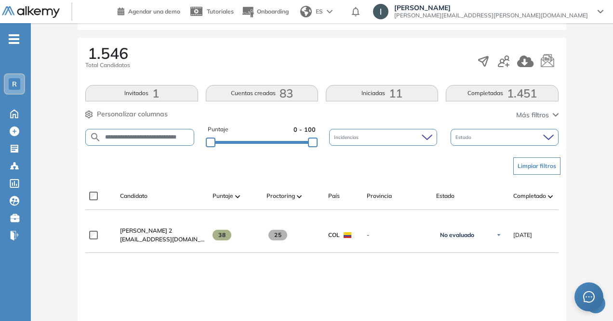 This screenshot has width=613, height=321. I want to click on button: Limpiar filtros, so click(537, 166).